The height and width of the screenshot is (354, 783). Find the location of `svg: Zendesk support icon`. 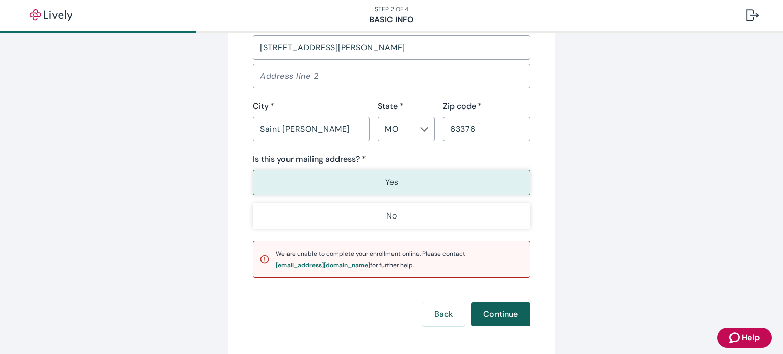

svg: Zendesk support icon is located at coordinates (736, 338).